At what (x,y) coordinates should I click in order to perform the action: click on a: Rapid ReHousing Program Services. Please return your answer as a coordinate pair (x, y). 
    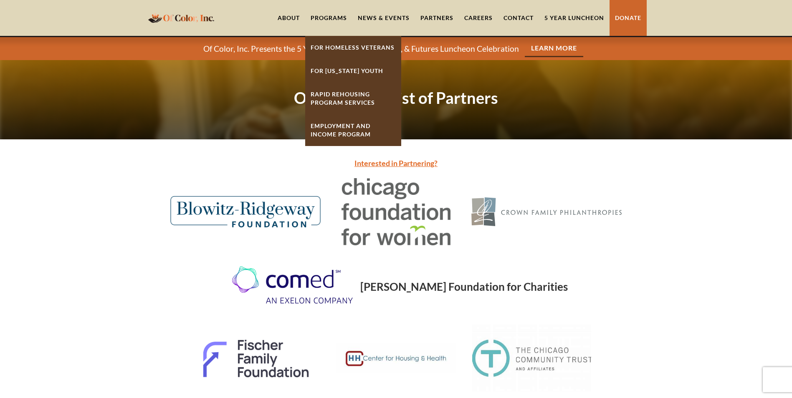
    Looking at the image, I should click on (353, 99).